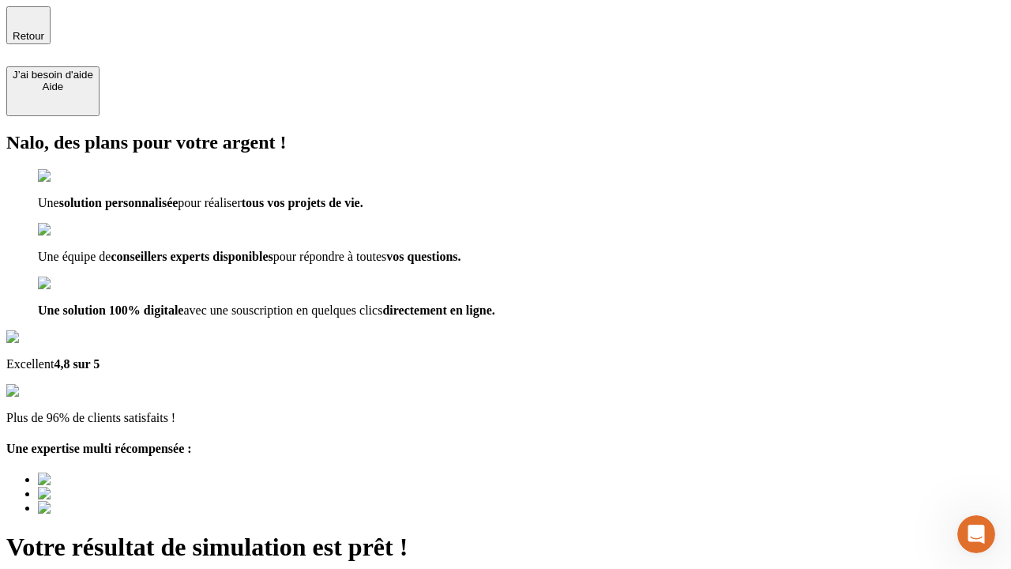 The image size is (1011, 569). I want to click on img: Google Review, so click(52, 337).